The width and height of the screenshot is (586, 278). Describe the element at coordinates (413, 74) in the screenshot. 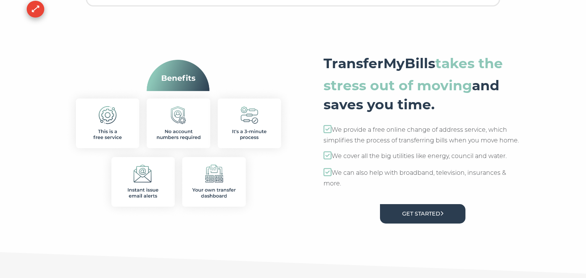

I see `strong: takes the stress out of moving` at that location.